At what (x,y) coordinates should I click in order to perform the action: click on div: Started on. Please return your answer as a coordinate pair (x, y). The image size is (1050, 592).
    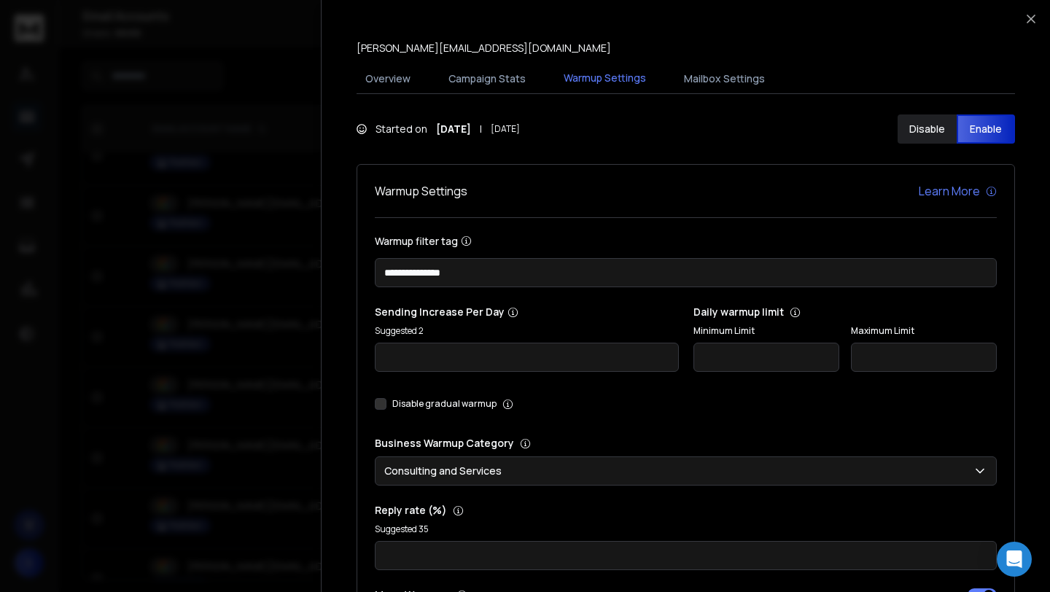
    Looking at the image, I should click on (438, 129).